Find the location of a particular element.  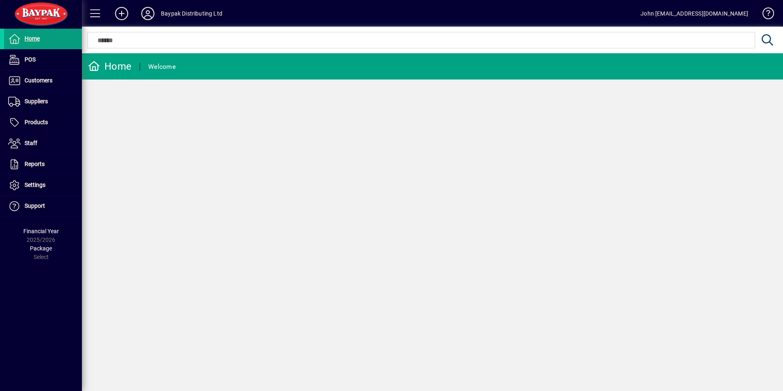

span: Suppliers is located at coordinates (36, 101).